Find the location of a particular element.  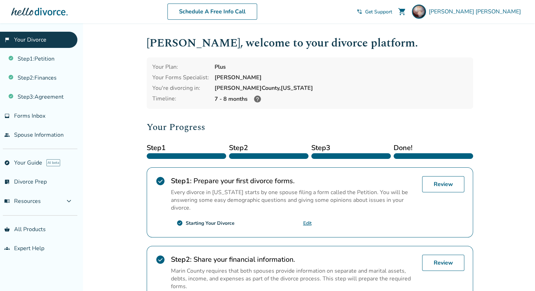

span: flag_2 is located at coordinates (7, 40).